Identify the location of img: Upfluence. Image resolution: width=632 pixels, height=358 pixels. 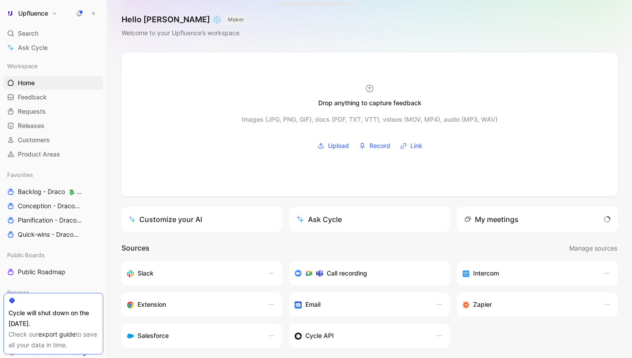
(10, 13).